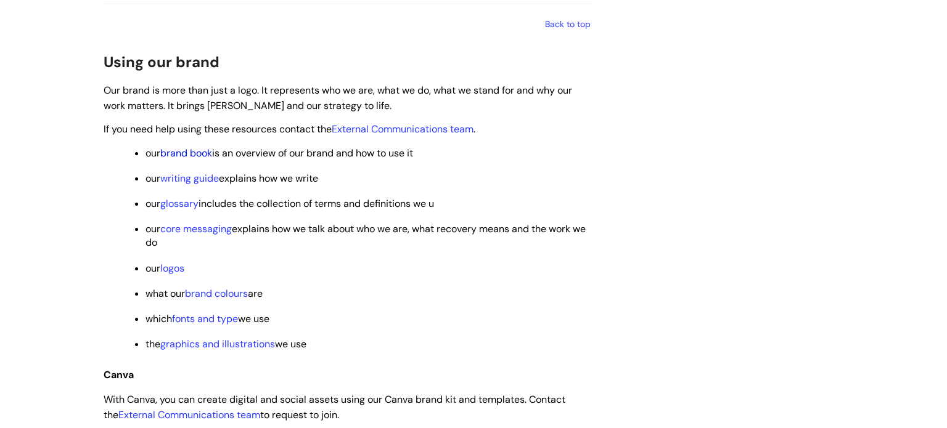 This screenshot has height=428, width=947. What do you see at coordinates (226, 344) in the screenshot?
I see `span: the we use` at bounding box center [226, 344].